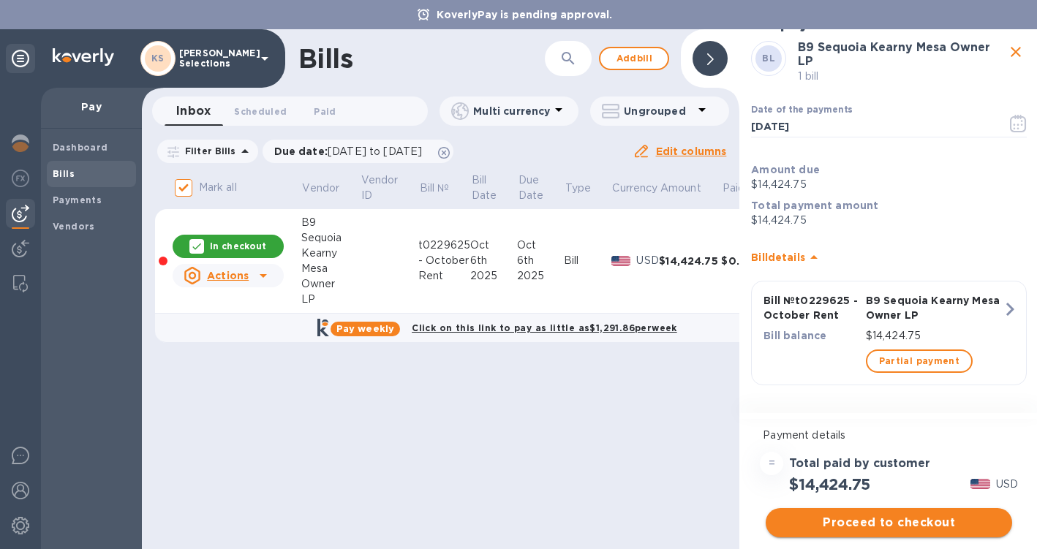  What do you see at coordinates (158, 58) in the screenshot?
I see `b: KS` at bounding box center [158, 58].